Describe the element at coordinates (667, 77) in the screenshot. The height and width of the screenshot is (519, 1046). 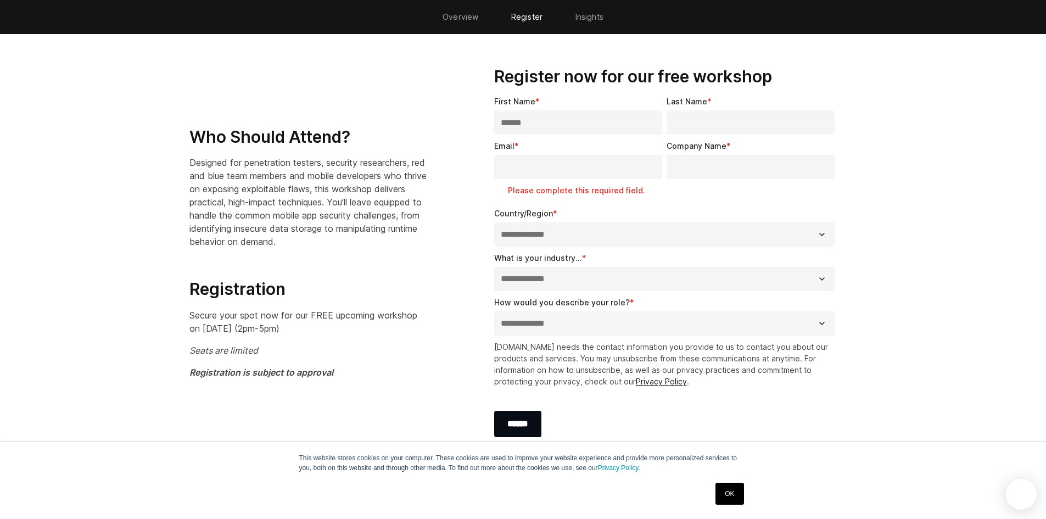
I see `h3: Register now for our free workshop` at that location.